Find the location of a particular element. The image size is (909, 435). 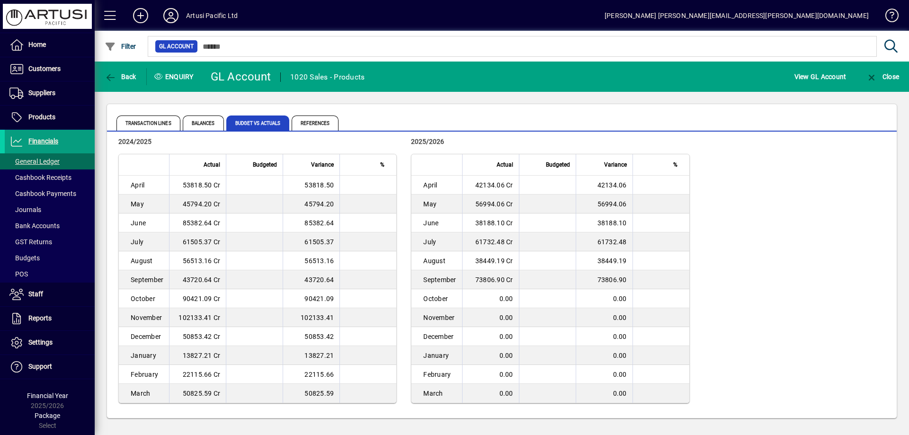

div: July is located at coordinates (439, 242).